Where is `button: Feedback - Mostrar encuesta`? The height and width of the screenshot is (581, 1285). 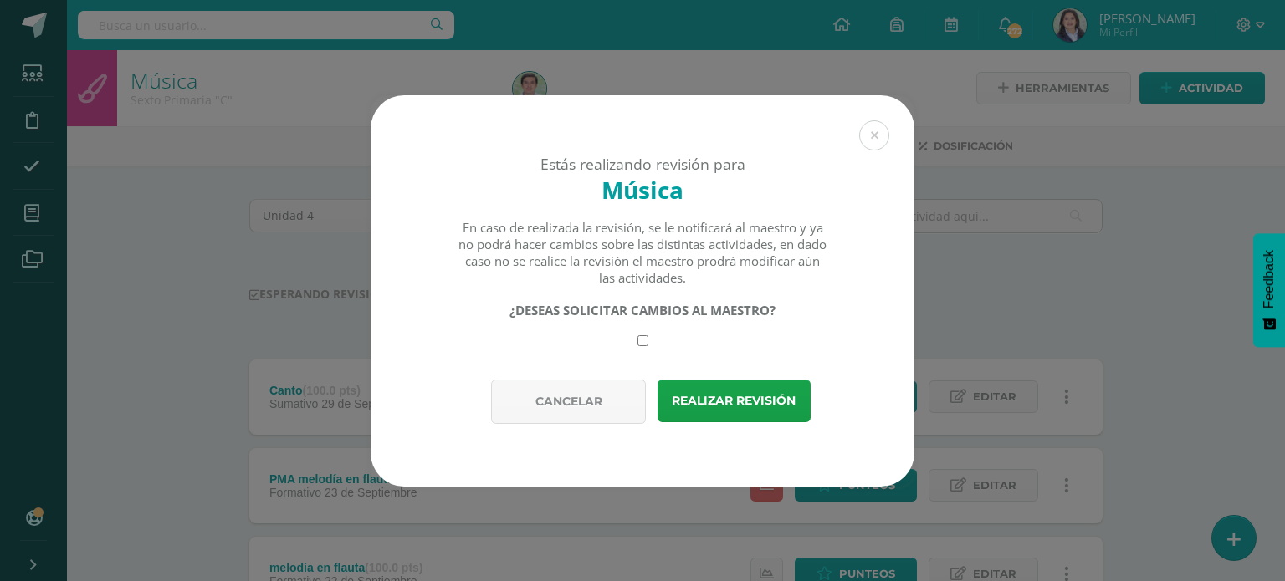 button: Feedback - Mostrar encuesta is located at coordinates (1269, 290).